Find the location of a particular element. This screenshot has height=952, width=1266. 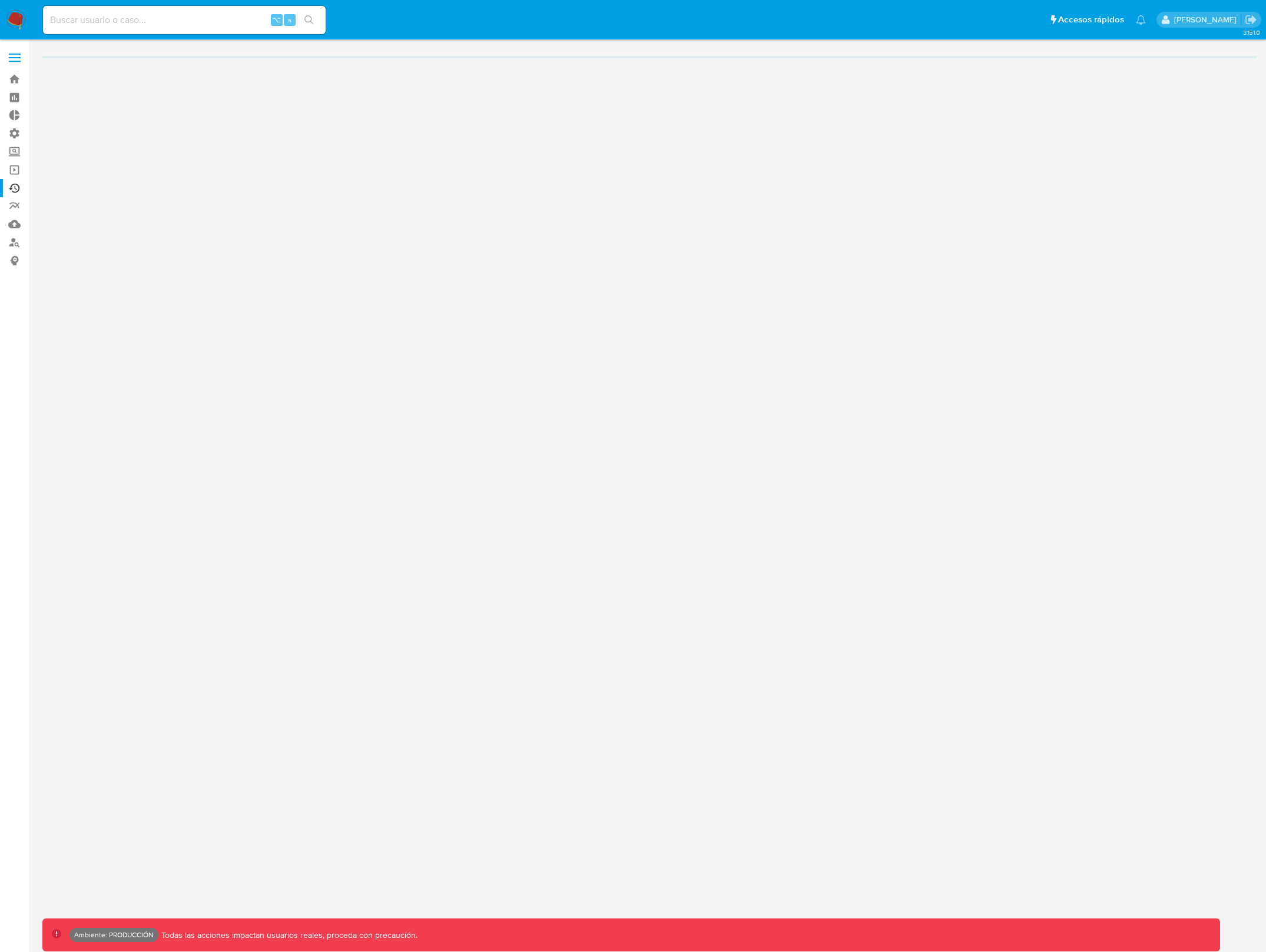

a: Salir is located at coordinates (1251, 19).